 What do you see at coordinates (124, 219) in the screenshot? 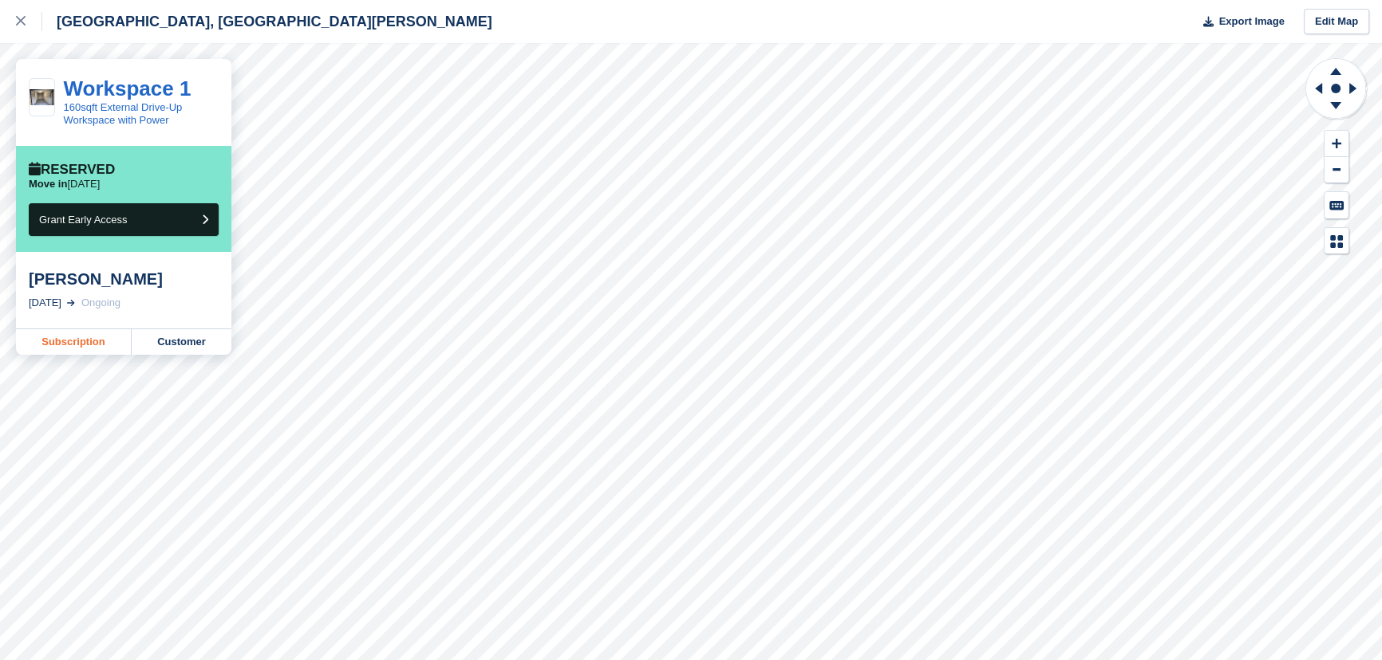
I see `button: Grant Early Access` at bounding box center [124, 219].